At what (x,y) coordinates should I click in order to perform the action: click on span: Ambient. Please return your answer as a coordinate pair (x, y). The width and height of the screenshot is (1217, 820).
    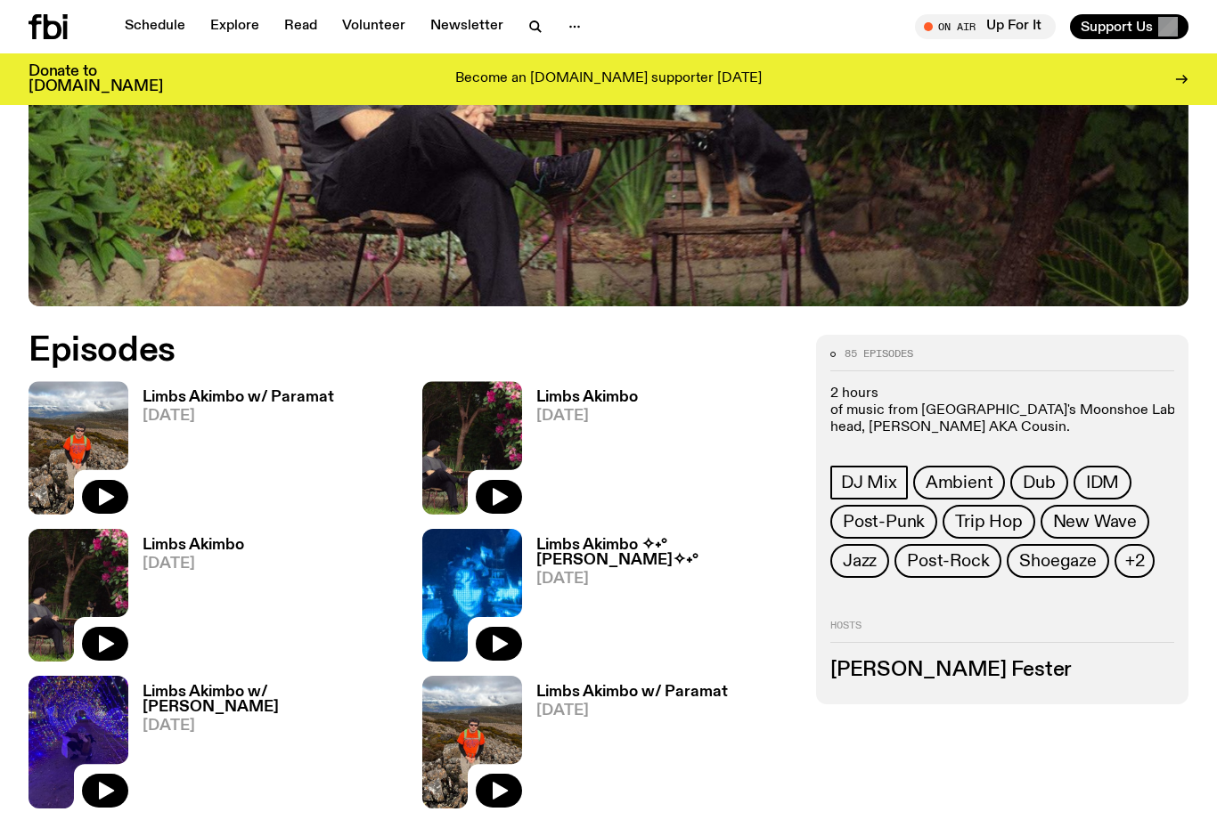
    Looking at the image, I should click on (959, 483).